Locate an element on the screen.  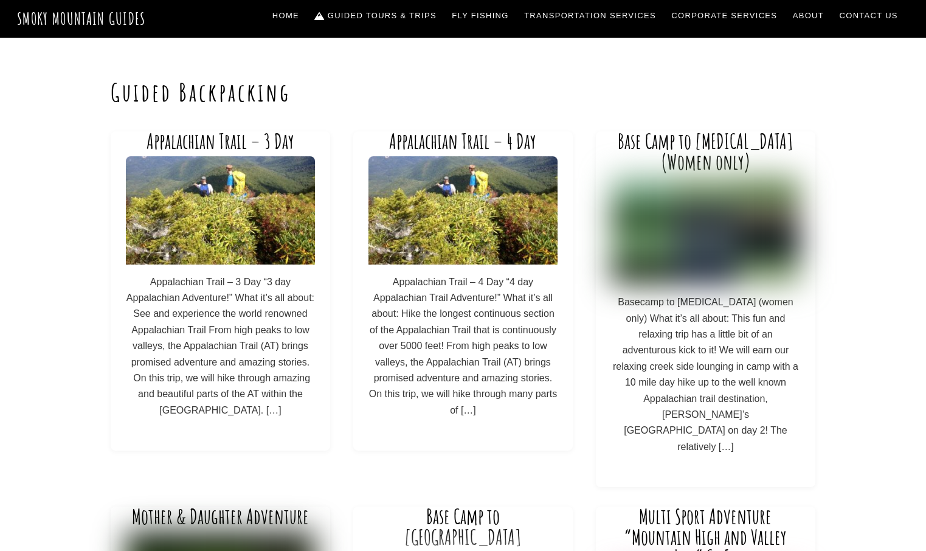
a: Fly Fishing is located at coordinates (480, 16).